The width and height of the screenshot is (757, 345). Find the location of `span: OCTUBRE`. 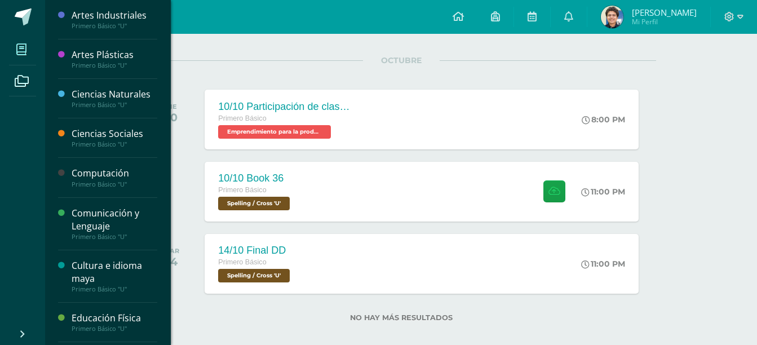

span: OCTUBRE is located at coordinates (401, 60).